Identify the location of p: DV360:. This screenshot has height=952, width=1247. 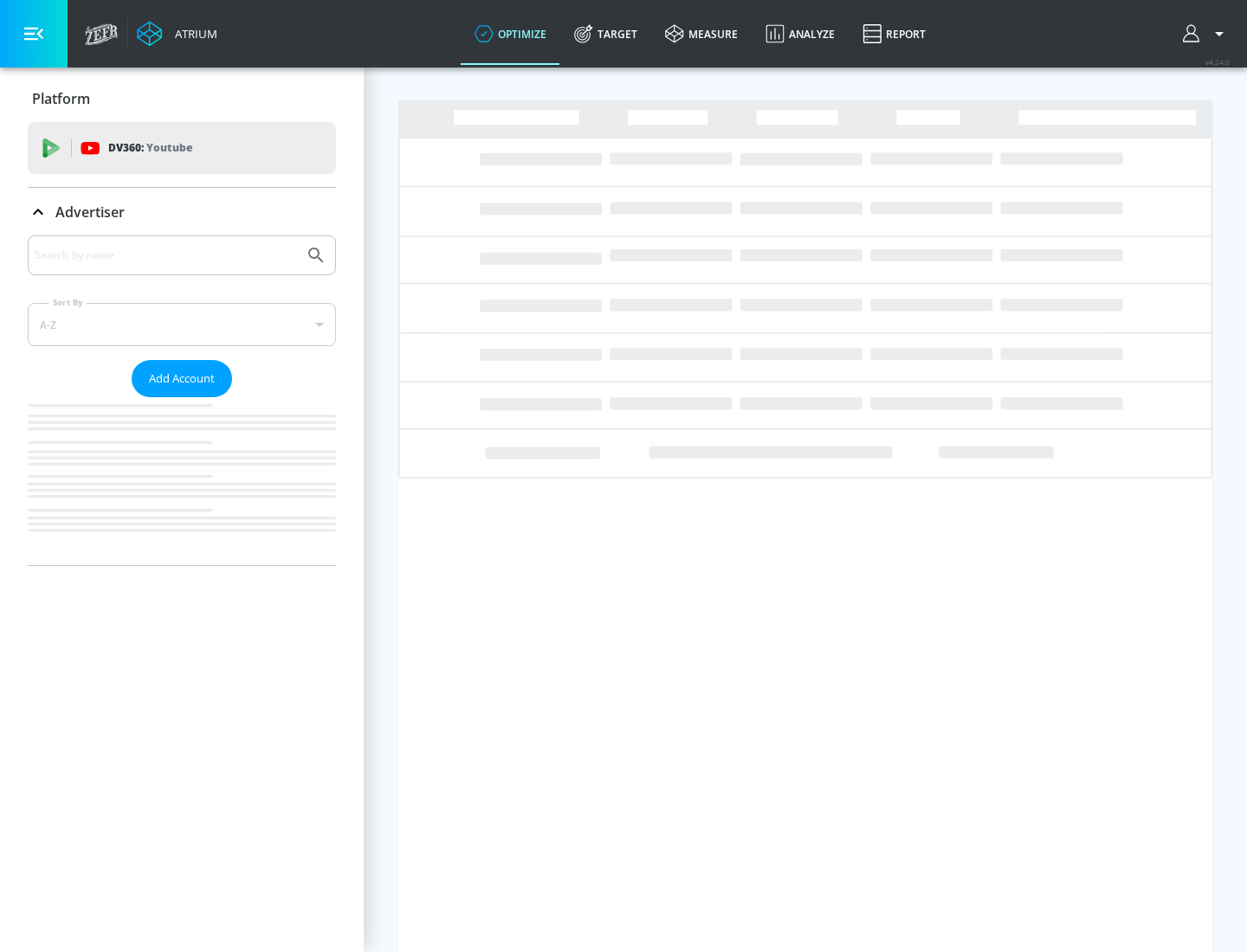
(150, 148).